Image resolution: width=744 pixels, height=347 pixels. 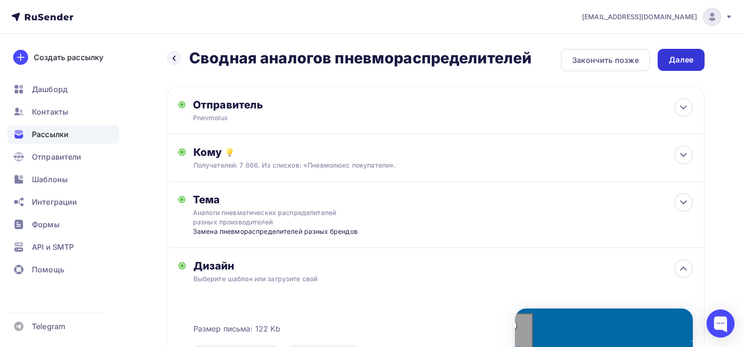 I want to click on span: Шаблоны, so click(x=50, y=179).